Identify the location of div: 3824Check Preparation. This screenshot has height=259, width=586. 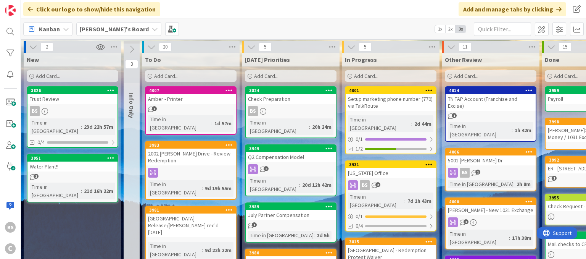
(291, 95).